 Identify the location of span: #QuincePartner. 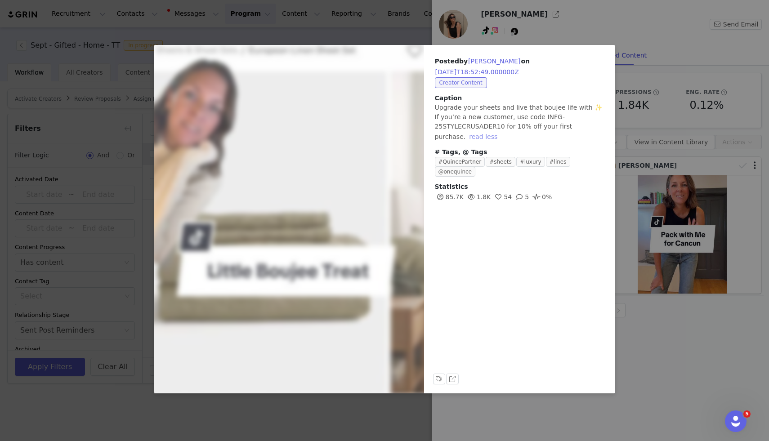
(460, 162).